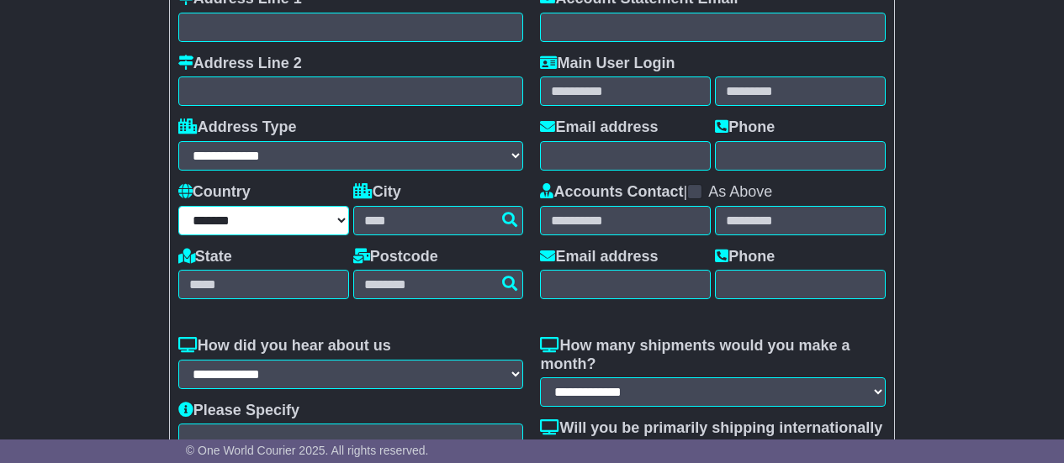 The image size is (1064, 463). What do you see at coordinates (607, 64) in the screenshot?
I see `label: Main User Login` at bounding box center [607, 64].